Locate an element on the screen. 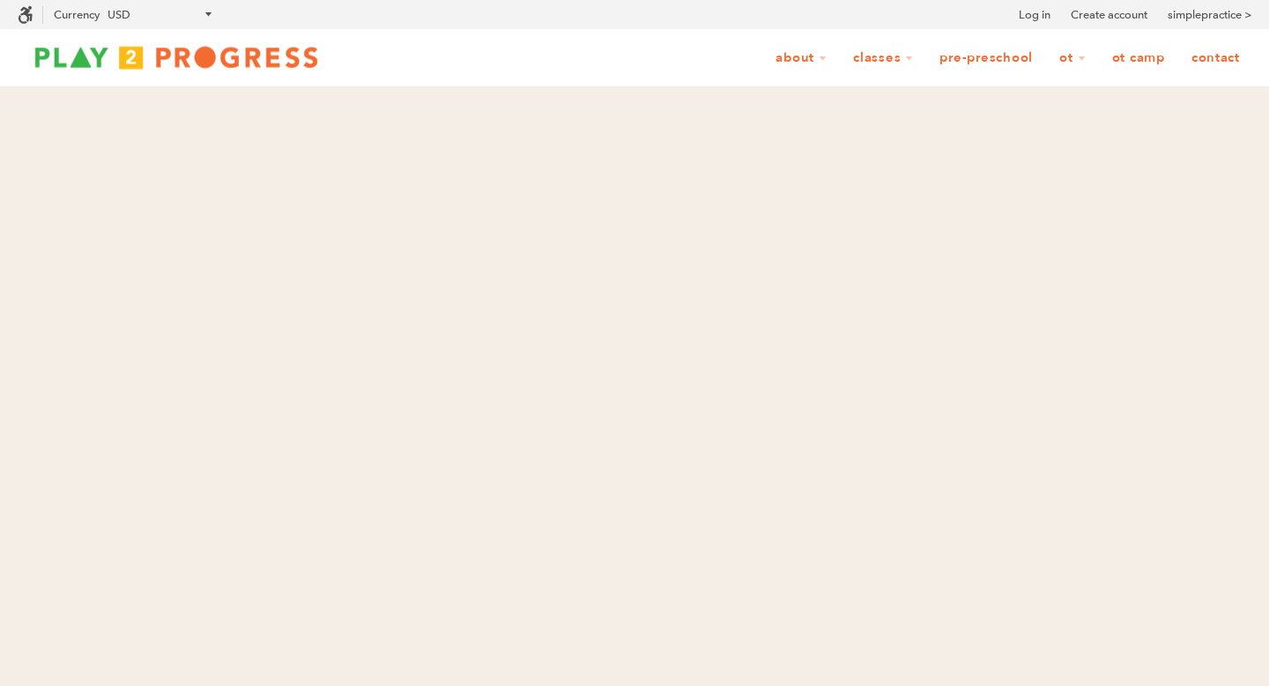  a: Classes is located at coordinates (883, 58).